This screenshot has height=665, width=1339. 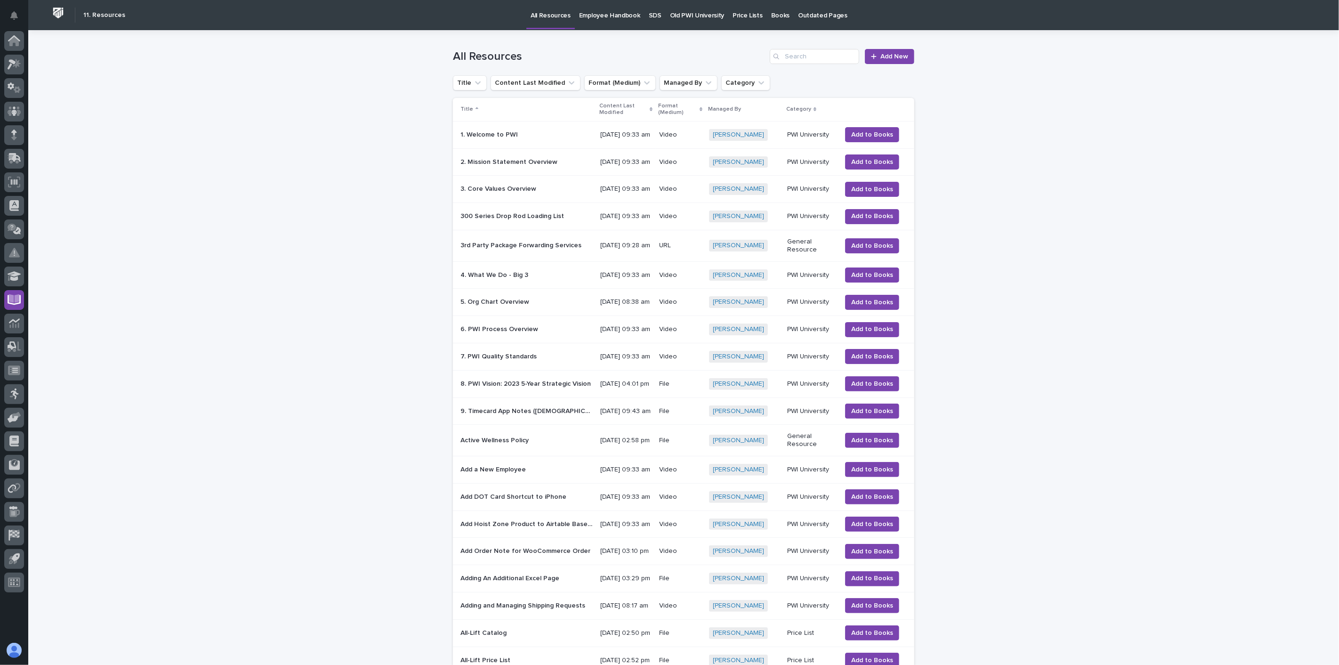 I want to click on button: Content Last Modified, so click(x=535, y=83).